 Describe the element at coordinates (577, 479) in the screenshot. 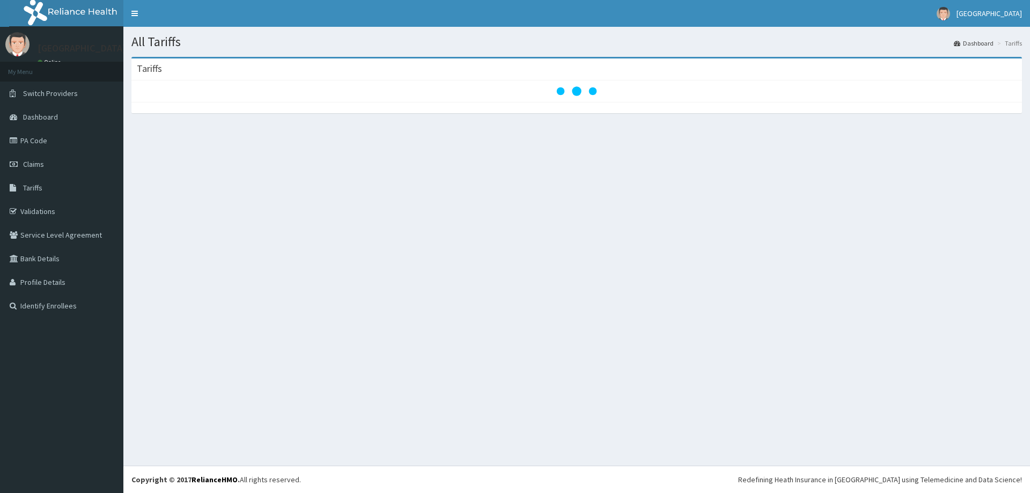

I see `footer: All rights reserved.` at that location.